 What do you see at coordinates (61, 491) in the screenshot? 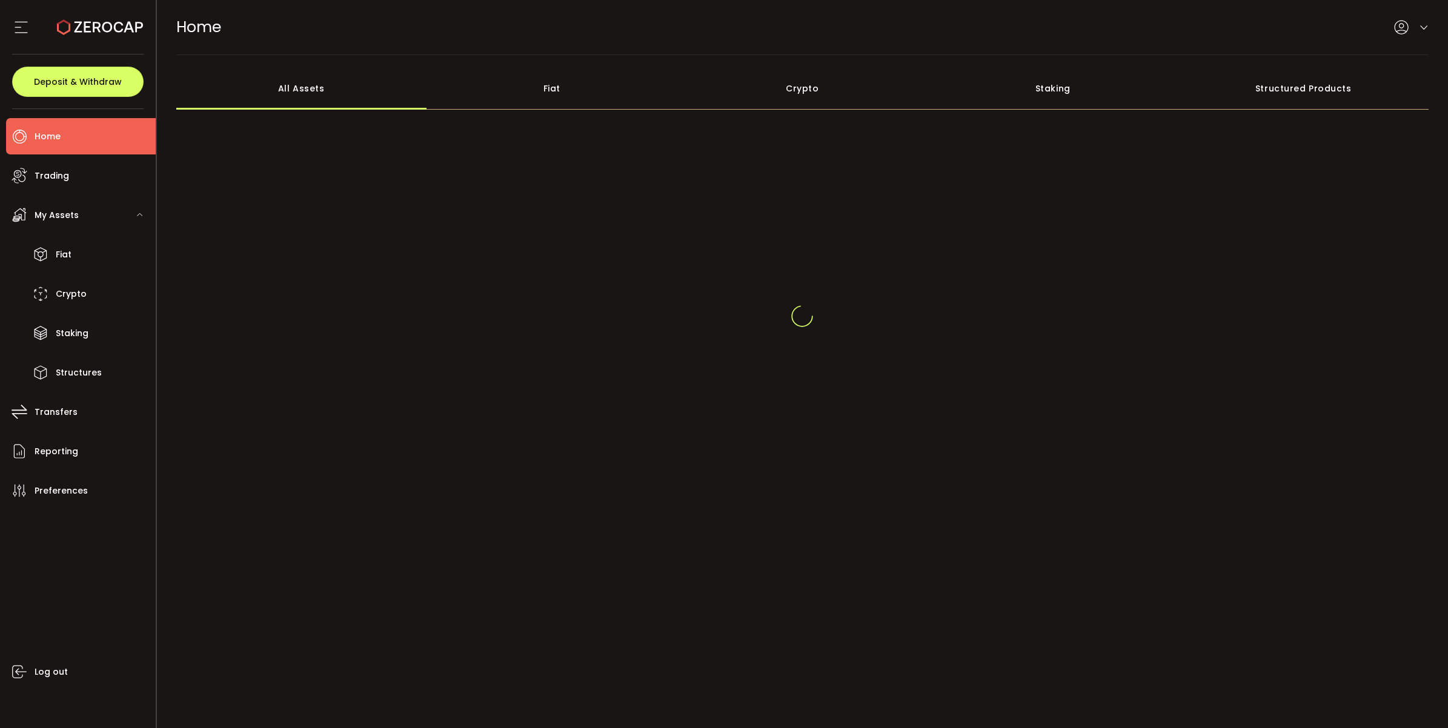
I see `span: Preferences` at bounding box center [61, 491].